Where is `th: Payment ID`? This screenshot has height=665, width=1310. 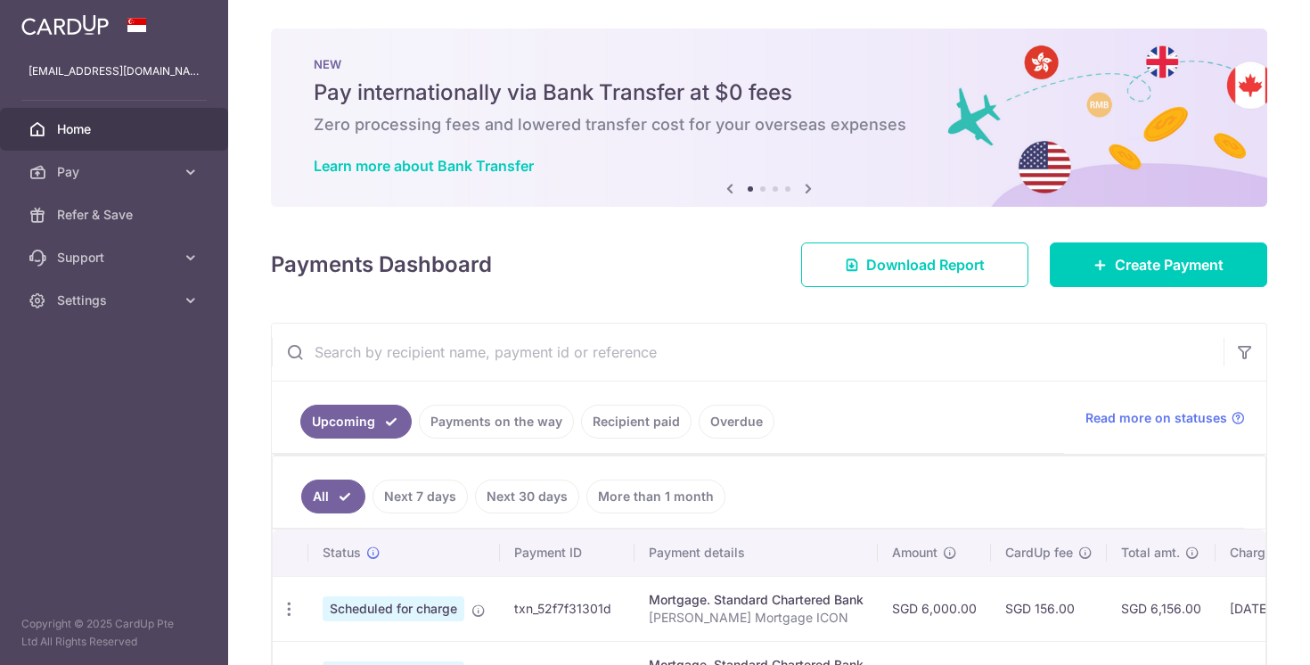 th: Payment ID is located at coordinates (567, 552).